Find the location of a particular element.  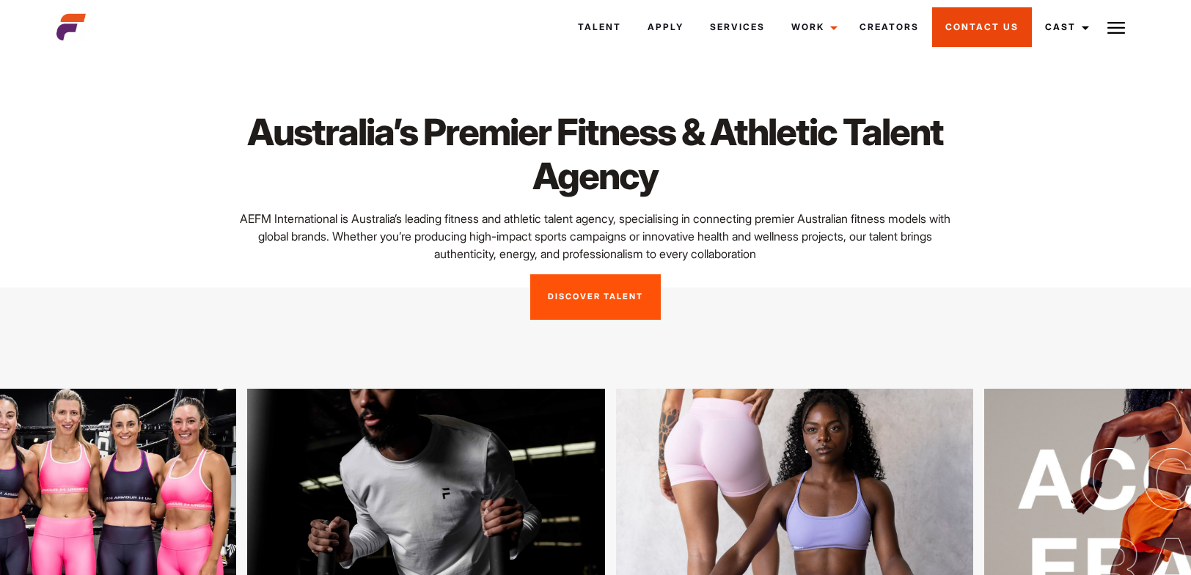

a: Talent is located at coordinates (599, 27).